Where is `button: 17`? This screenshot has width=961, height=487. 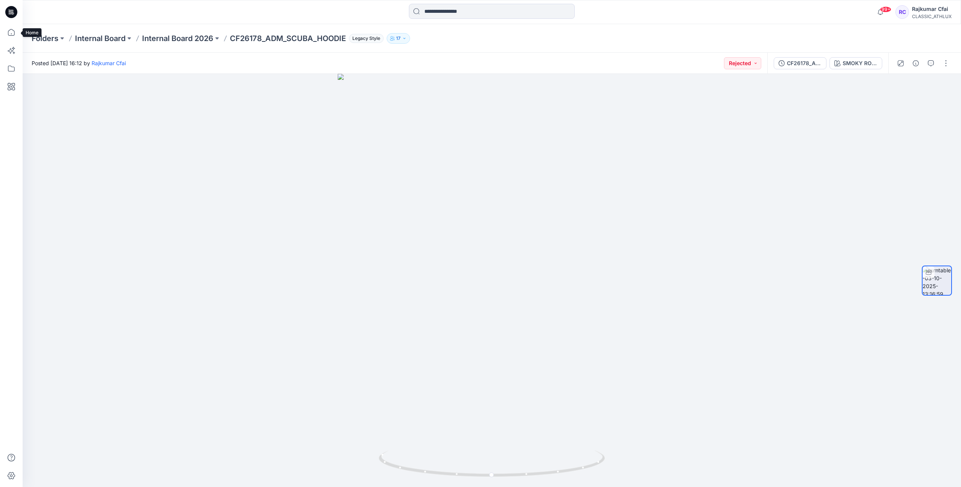
button: 17 is located at coordinates (398, 38).